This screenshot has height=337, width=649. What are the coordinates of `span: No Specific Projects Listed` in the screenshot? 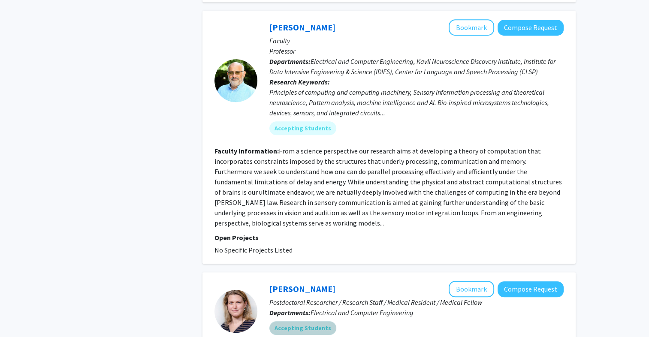 It's located at (254, 250).